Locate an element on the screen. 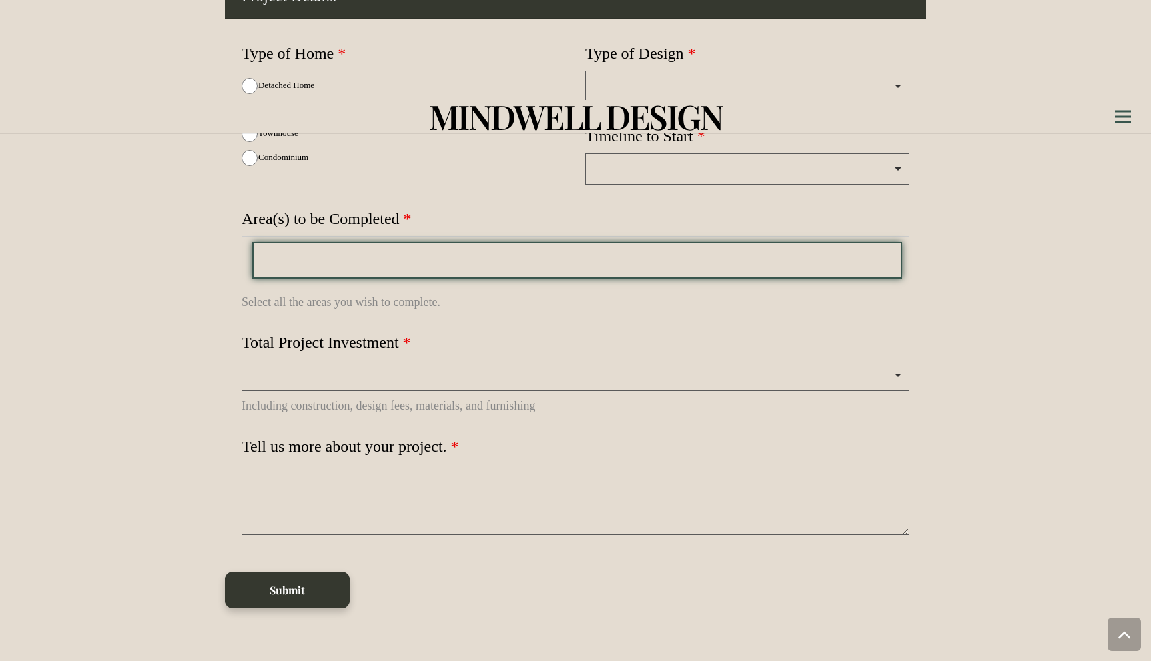 The image size is (1151, 661). label: Area(s) to be Completed is located at coordinates (326, 218).